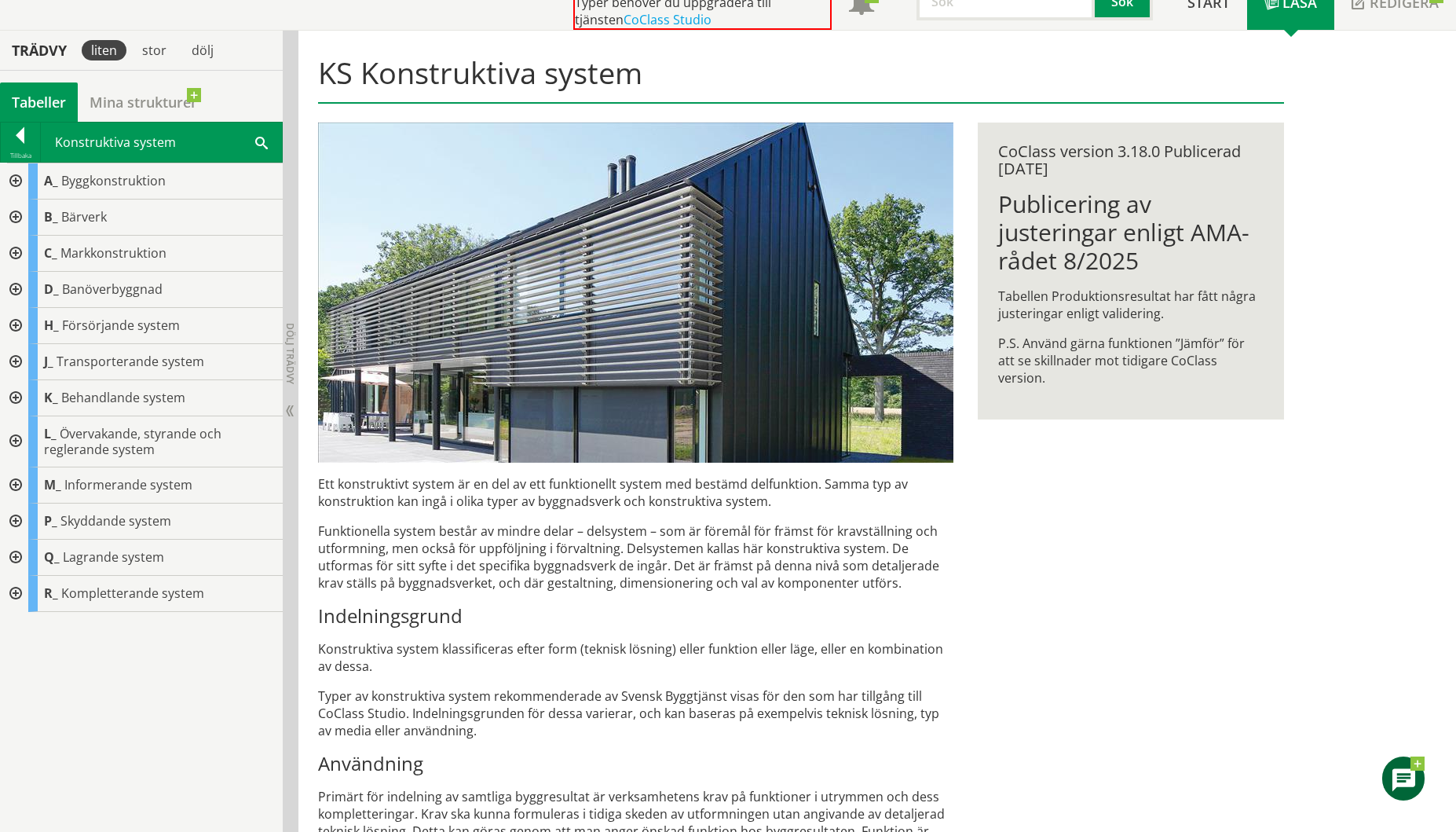  Describe the element at coordinates (636, 492) in the screenshot. I see `p: Ett konstruktivt system är en del av ett funktionellt system med bestämd delfunktion. Samma typ a...` at that location.